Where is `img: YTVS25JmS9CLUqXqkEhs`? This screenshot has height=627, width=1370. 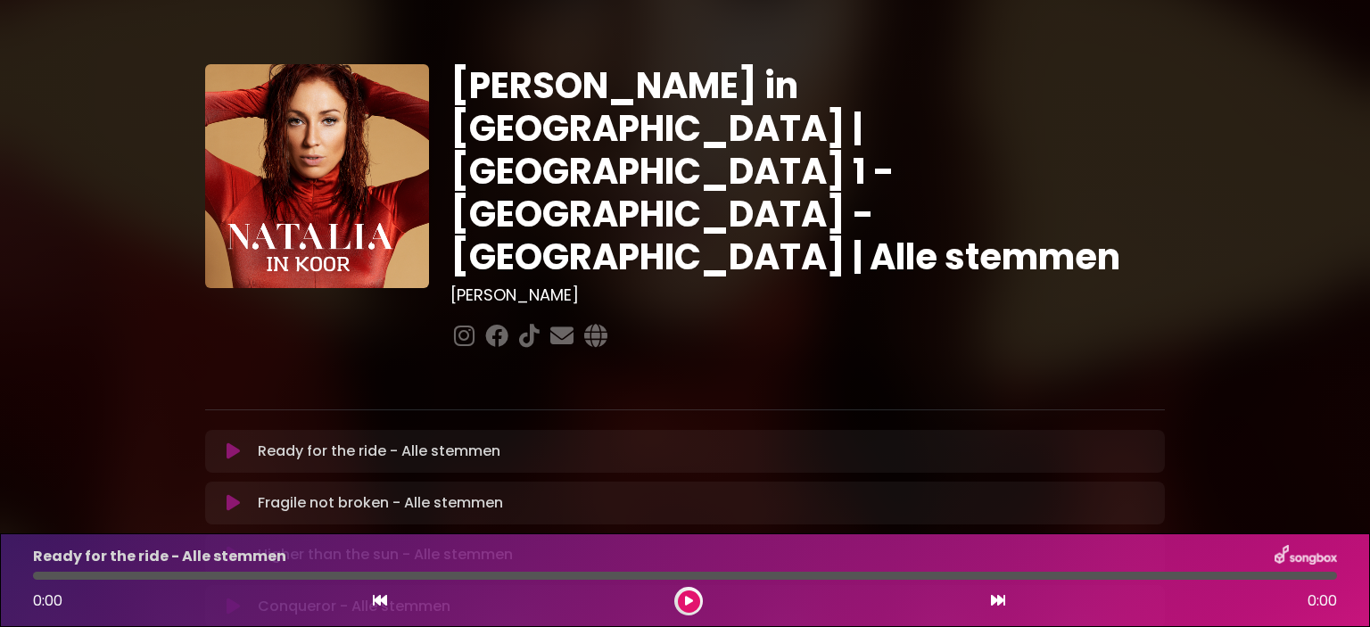
img: YTVS25JmS9CLUqXqkEhs is located at coordinates (317, 176).